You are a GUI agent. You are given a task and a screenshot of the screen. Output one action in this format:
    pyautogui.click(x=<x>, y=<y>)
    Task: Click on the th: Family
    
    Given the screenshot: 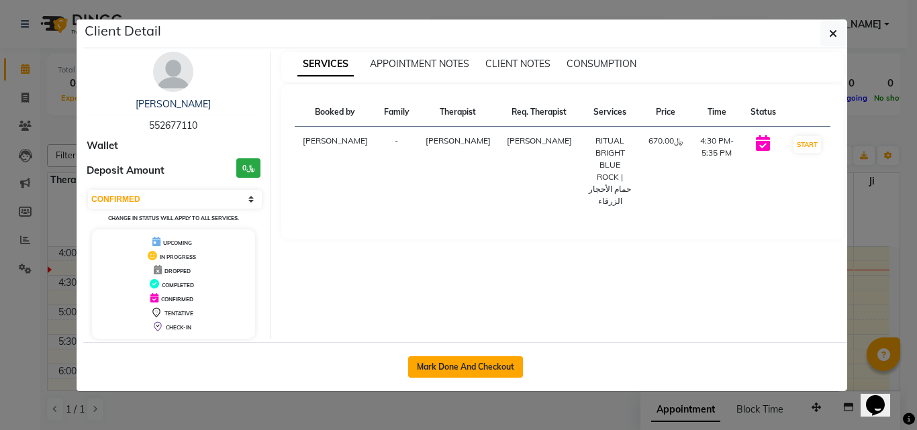 What is the action you would take?
    pyautogui.click(x=397, y=112)
    